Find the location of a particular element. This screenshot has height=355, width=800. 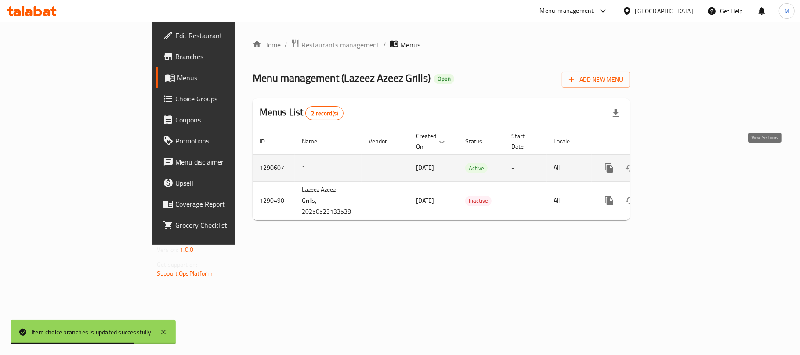

div: Menu-management is located at coordinates (567, 11).